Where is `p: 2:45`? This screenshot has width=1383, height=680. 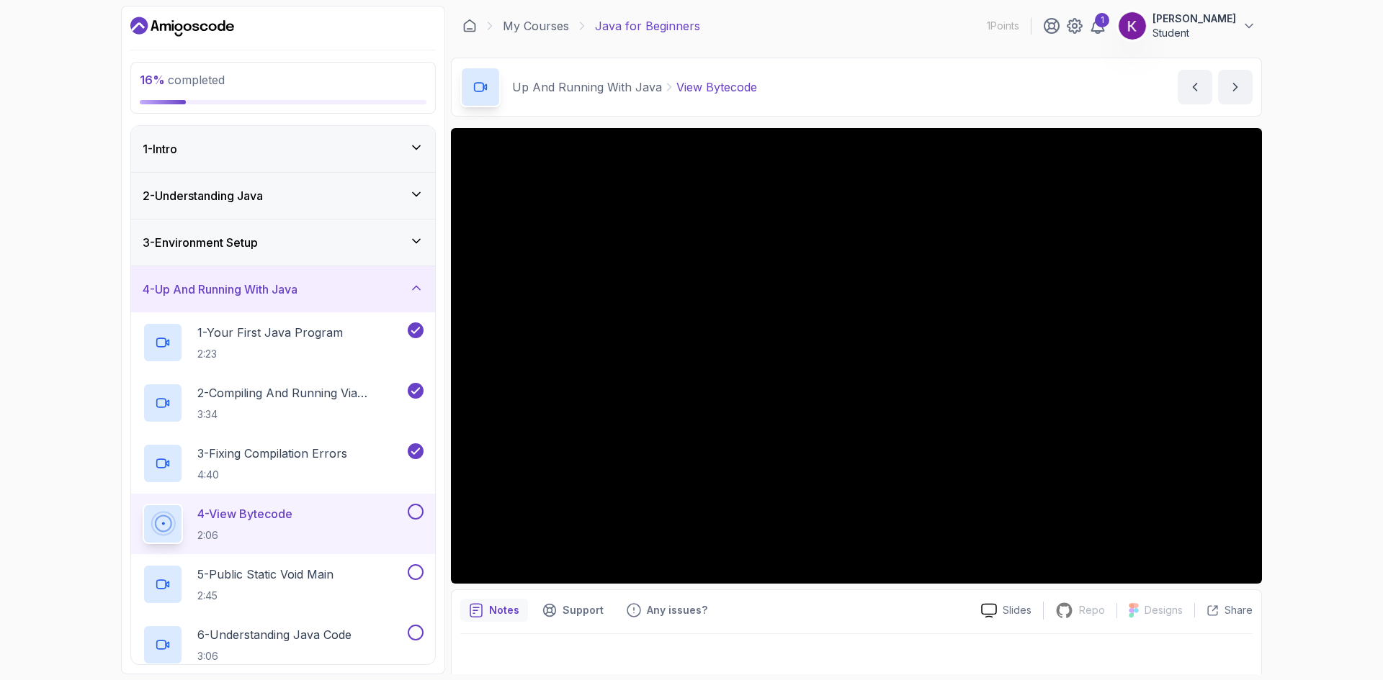 p: 2:45 is located at coordinates (265, 596).